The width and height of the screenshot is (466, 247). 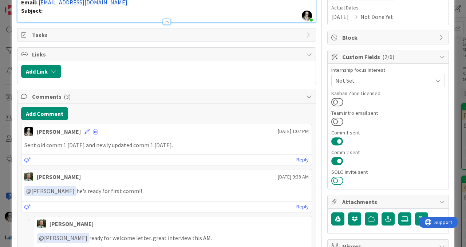 I want to click on span: Not Set, so click(x=384, y=80).